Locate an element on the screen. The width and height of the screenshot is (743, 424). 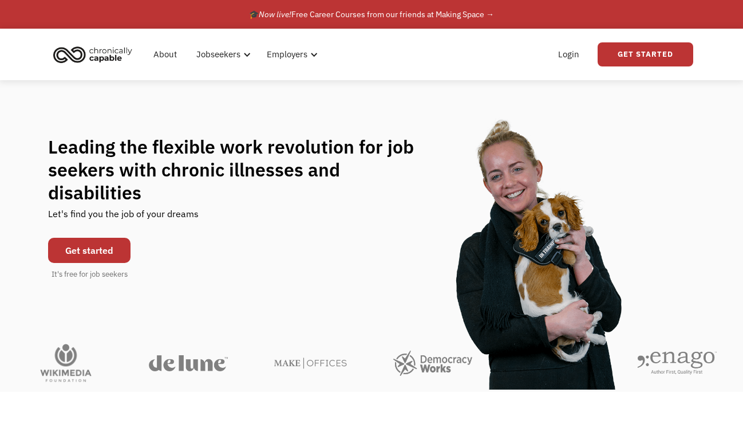
a: Get Started is located at coordinates (645, 54).